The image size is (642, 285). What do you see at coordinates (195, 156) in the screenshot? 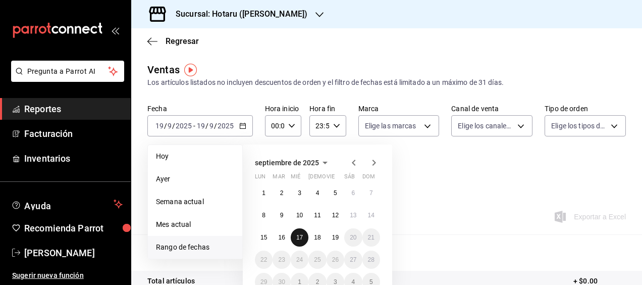
I see `span: Hoy` at bounding box center [195, 156].